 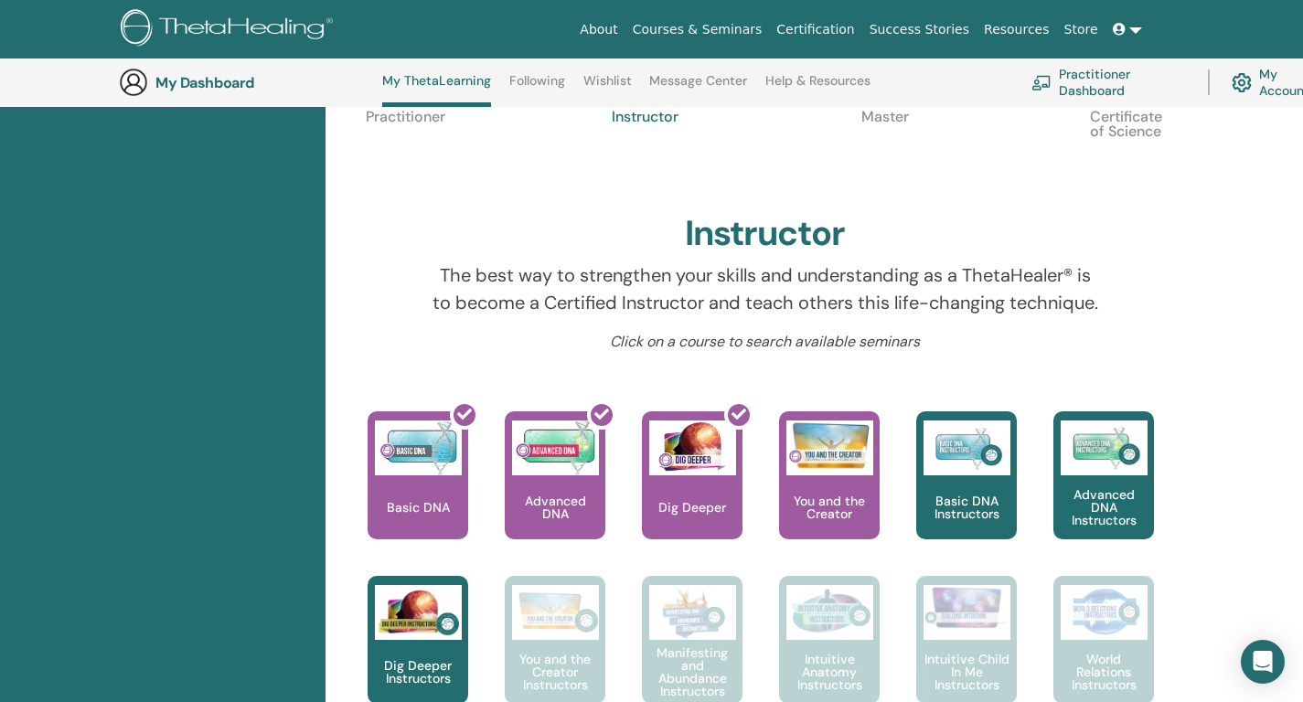 I want to click on img: Intuitive Anatomy Instructors, so click(x=829, y=613).